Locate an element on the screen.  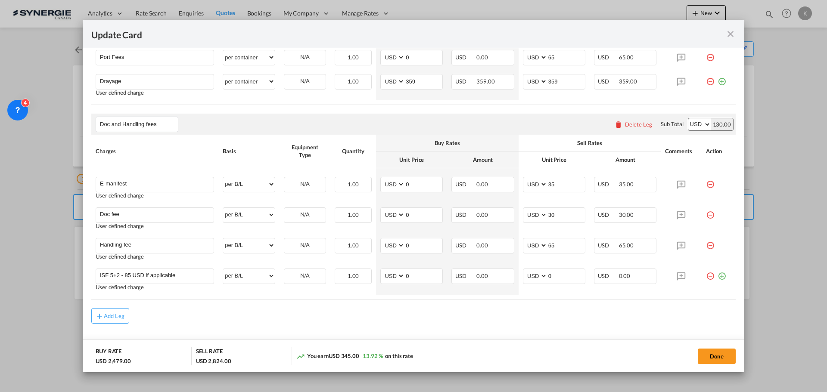
div: USD 2,824.00 is located at coordinates (214, 361).